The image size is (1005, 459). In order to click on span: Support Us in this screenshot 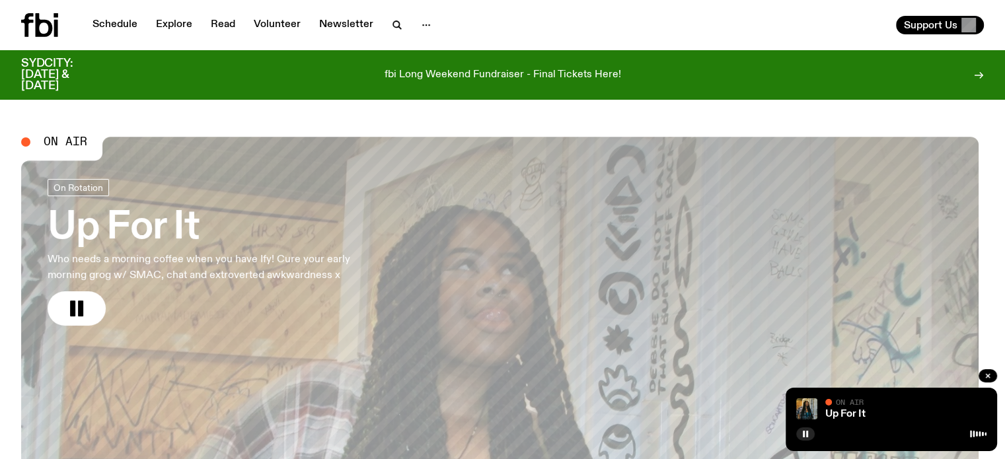, I will do `click(931, 25)`.